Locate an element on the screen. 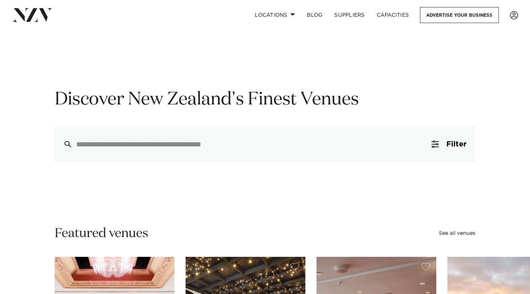  a: BLOG is located at coordinates (315, 15).